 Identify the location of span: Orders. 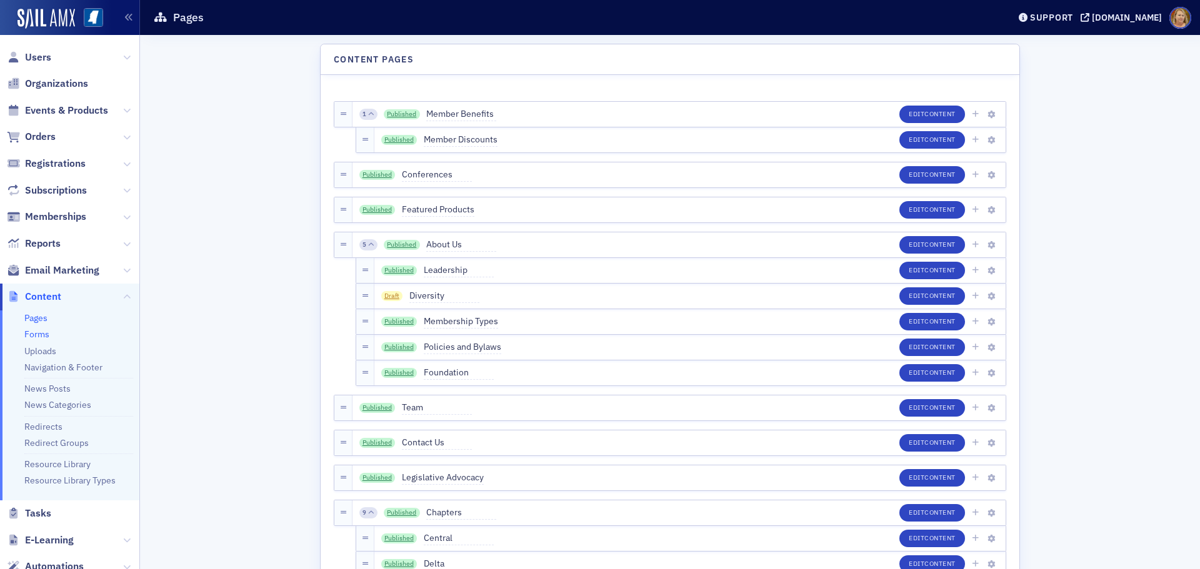
(40, 137).